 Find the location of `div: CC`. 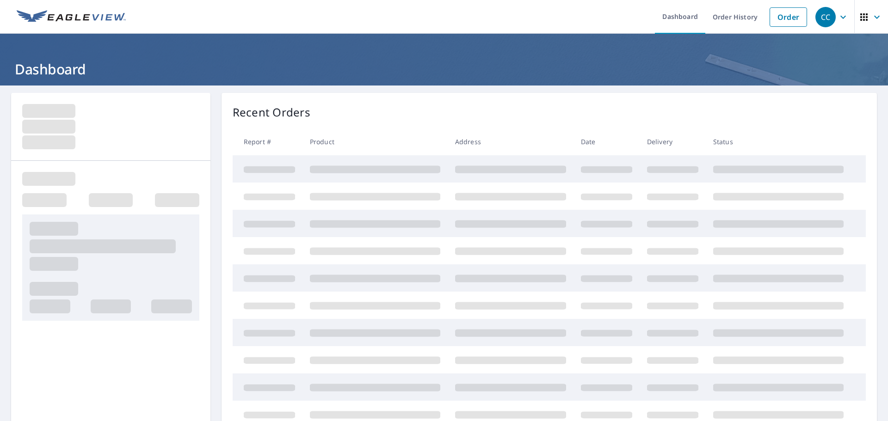

div: CC is located at coordinates (825, 17).